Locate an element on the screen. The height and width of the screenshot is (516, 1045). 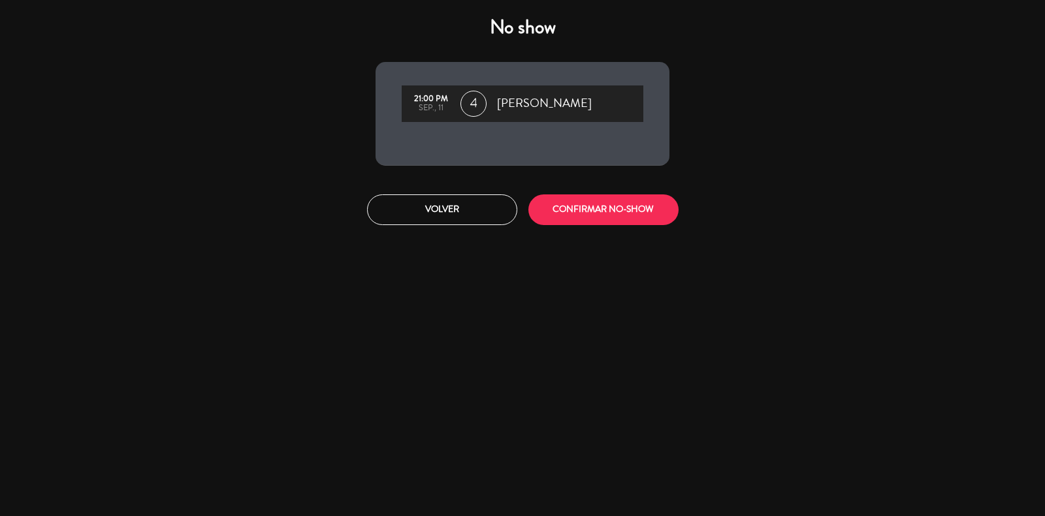
span: 4 is located at coordinates (473, 104).